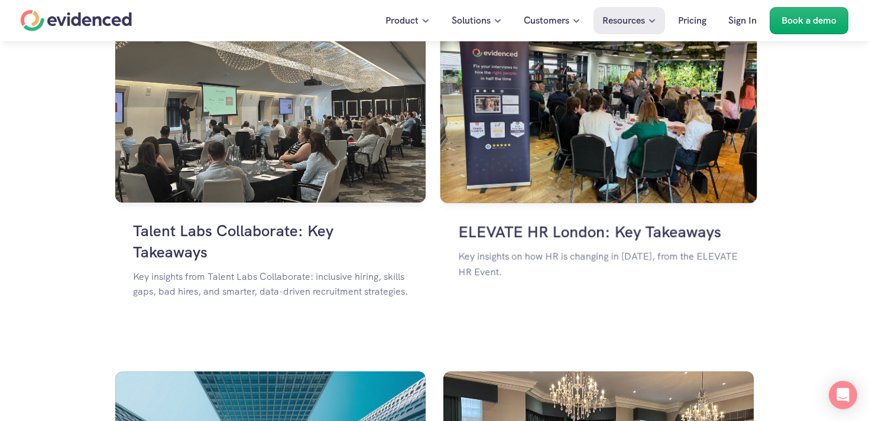 This screenshot has width=869, height=421. Describe the element at coordinates (471, 21) in the screenshot. I see `p: Solutions` at that location.